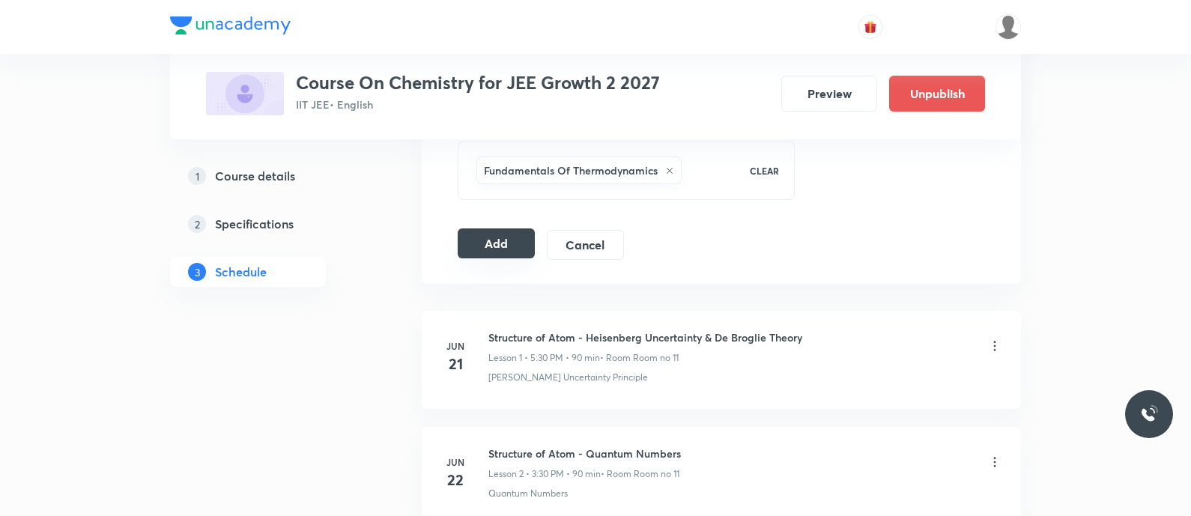 The image size is (1191, 516). I want to click on h6: Structure of Atom - Heisenberg Uncertainty & De Broglie Theory, so click(645, 337).